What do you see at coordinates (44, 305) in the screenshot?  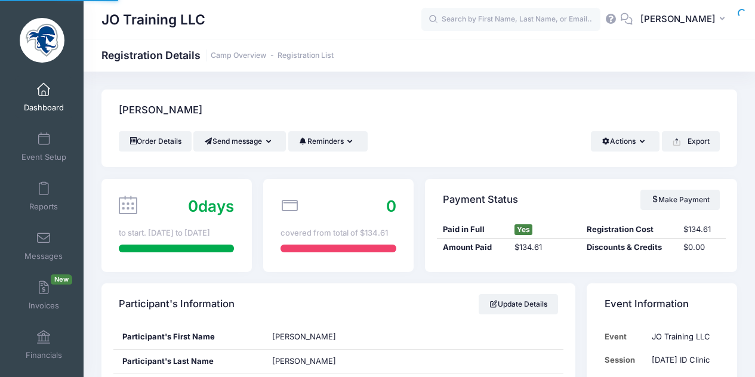 I see `span: Invoices` at bounding box center [44, 305].